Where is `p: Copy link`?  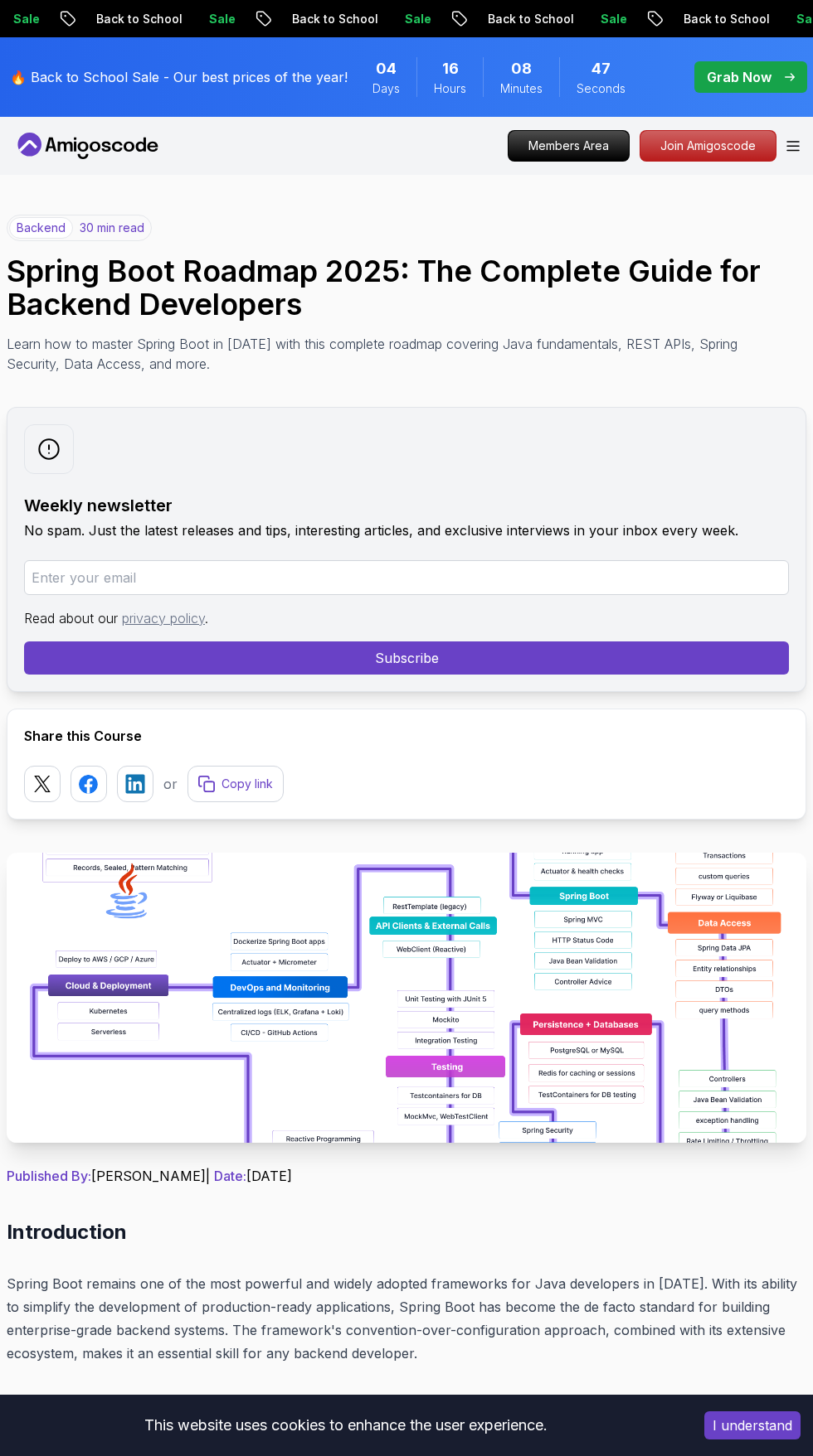
p: Copy link is located at coordinates (247, 784).